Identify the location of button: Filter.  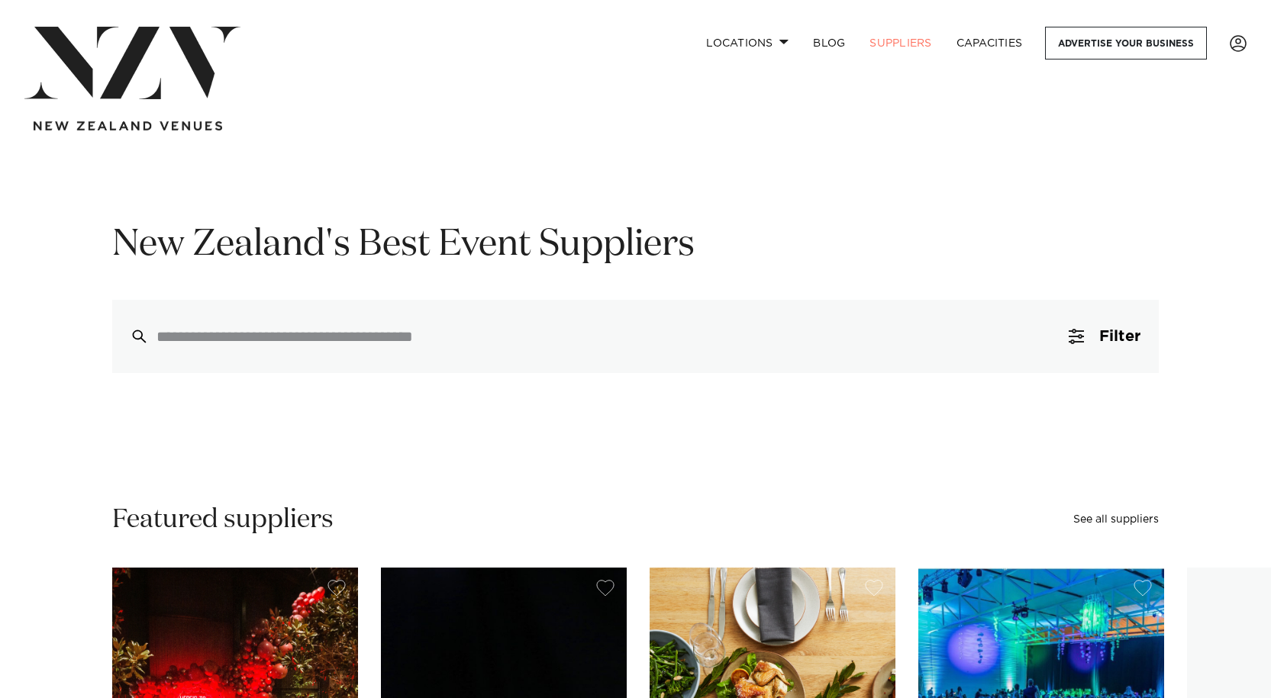
(1104, 337).